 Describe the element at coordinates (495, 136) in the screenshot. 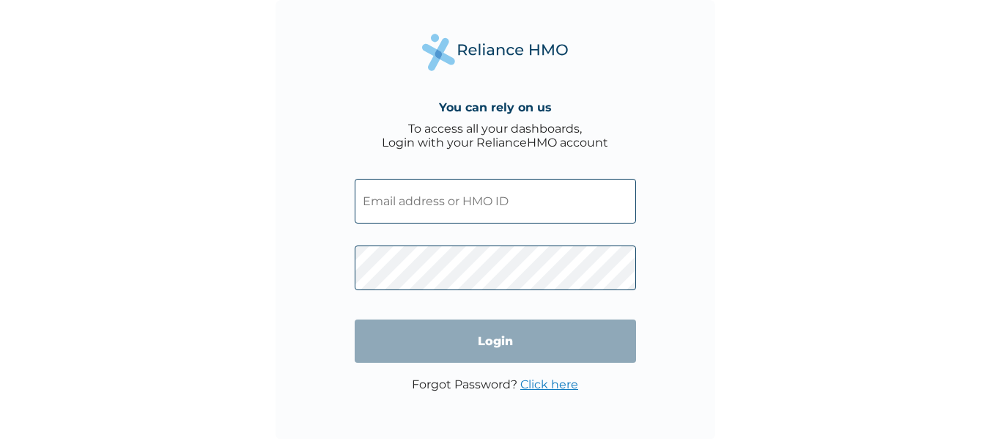

I see `div: To access all your dashboards, Login with your RelianceHMO account` at that location.